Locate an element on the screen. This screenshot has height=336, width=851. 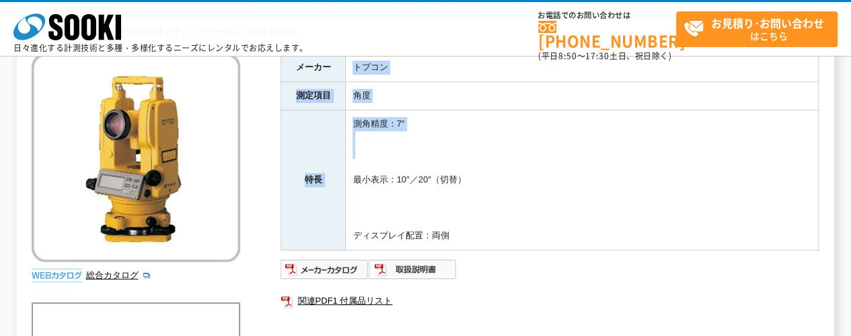
a: メーカーカタログ is located at coordinates (324, 272).